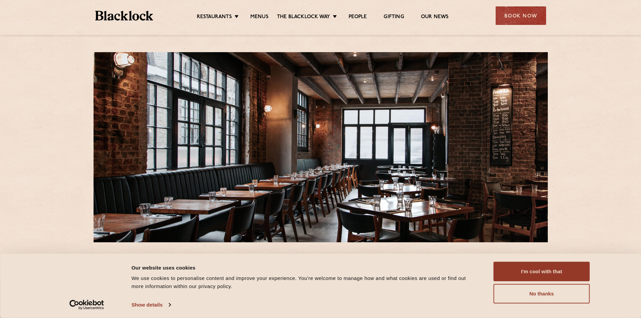 Image resolution: width=641 pixels, height=318 pixels. Describe the element at coordinates (87, 305) in the screenshot. I see `a: Usercentrics Cookiebot - opens in a new window` at that location.